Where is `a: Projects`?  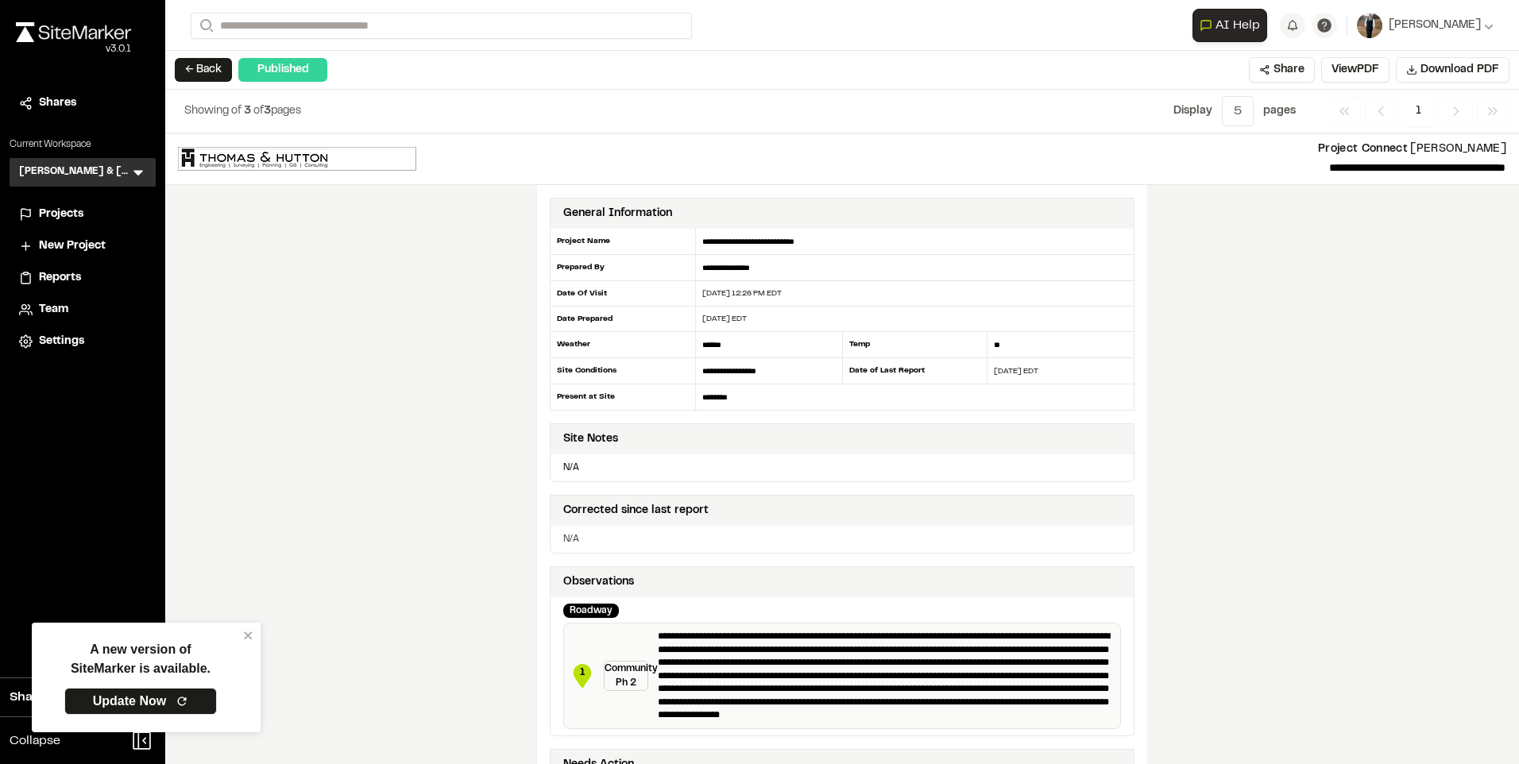 a: Projects is located at coordinates (83, 215).